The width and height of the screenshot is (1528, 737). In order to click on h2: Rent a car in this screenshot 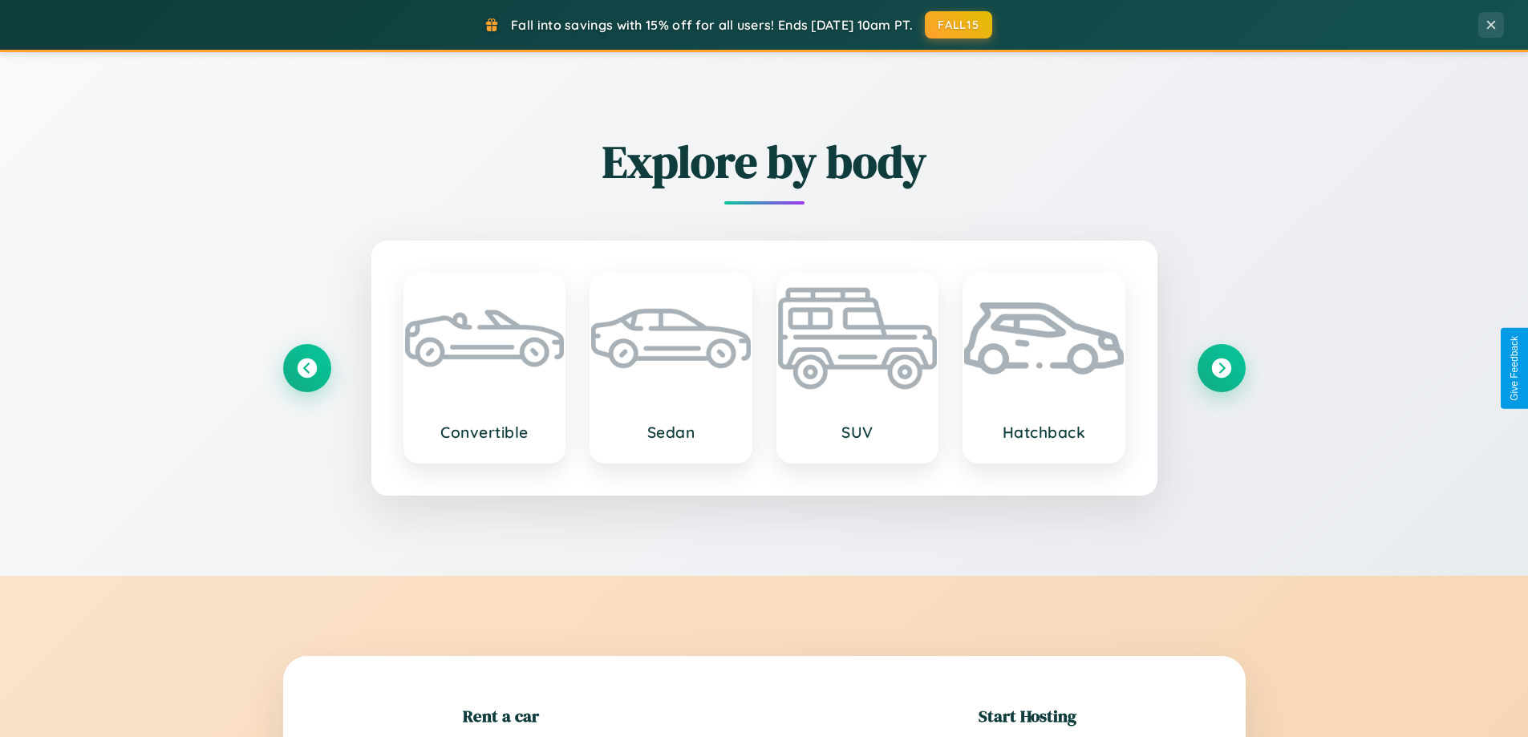, I will do `click(500, 715)`.